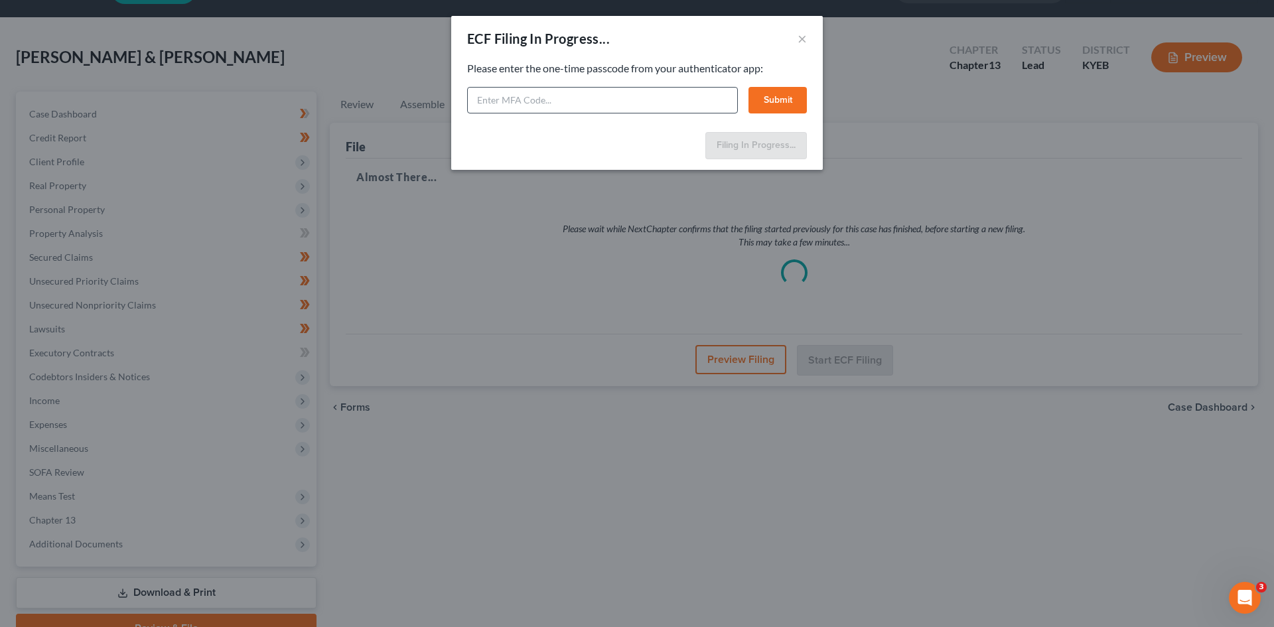 This screenshot has height=627, width=1274. Describe the element at coordinates (756, 146) in the screenshot. I see `button: Filing In Progress...` at that location.